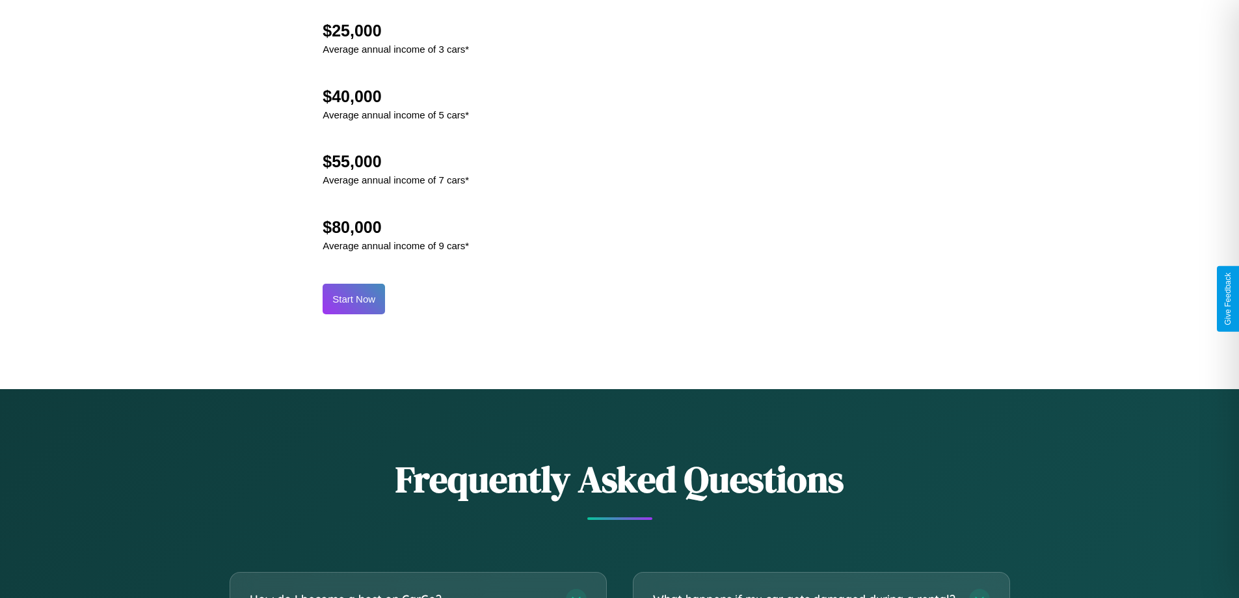 The width and height of the screenshot is (1239, 598). What do you see at coordinates (395, 179) in the screenshot?
I see `p: Average annual income of 7 cars*` at bounding box center [395, 179].